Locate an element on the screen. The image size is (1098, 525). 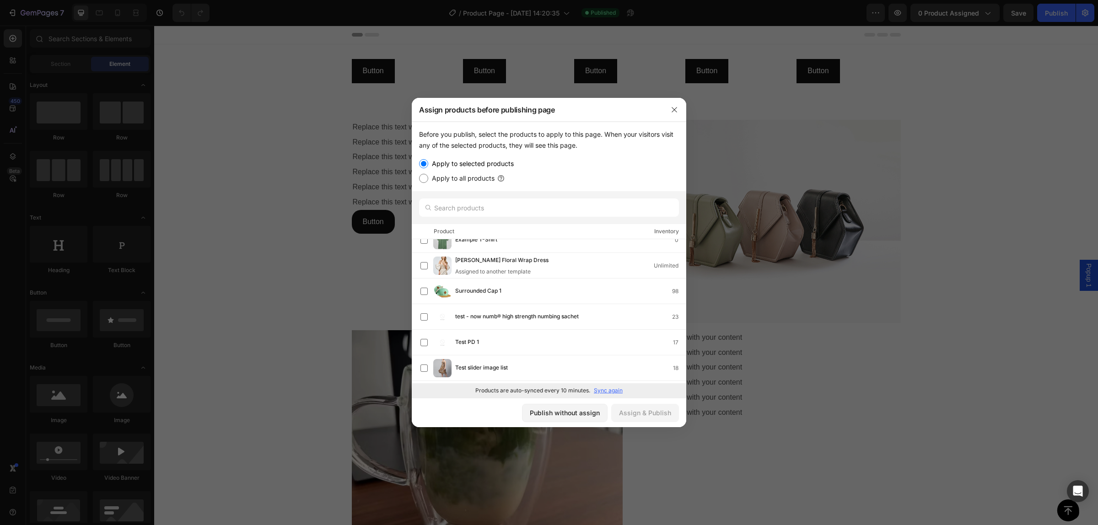
div: Assign products before publishing page is located at coordinates (537, 110).